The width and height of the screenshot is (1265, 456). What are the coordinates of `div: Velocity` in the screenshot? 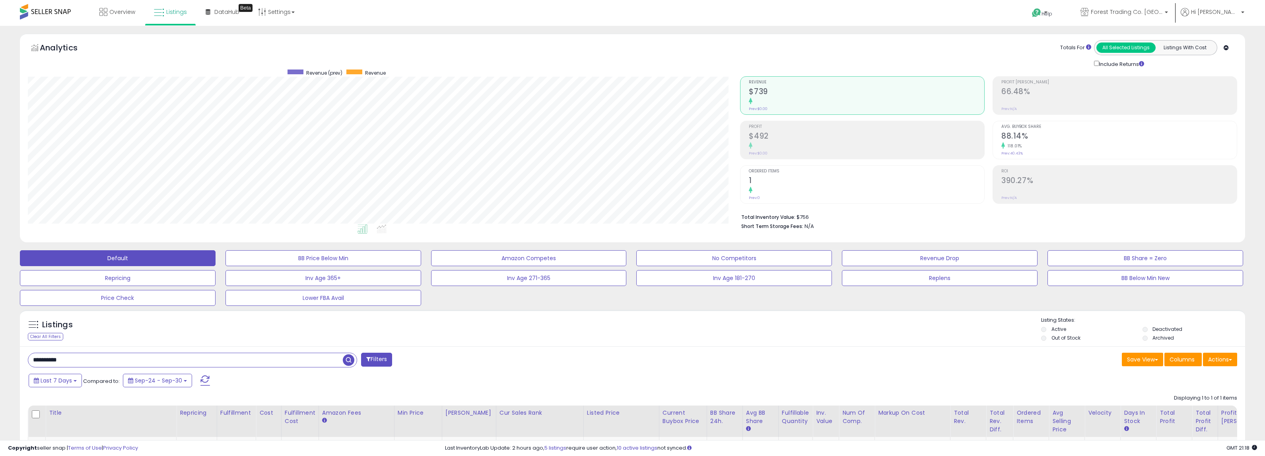 It's located at (1102, 413).